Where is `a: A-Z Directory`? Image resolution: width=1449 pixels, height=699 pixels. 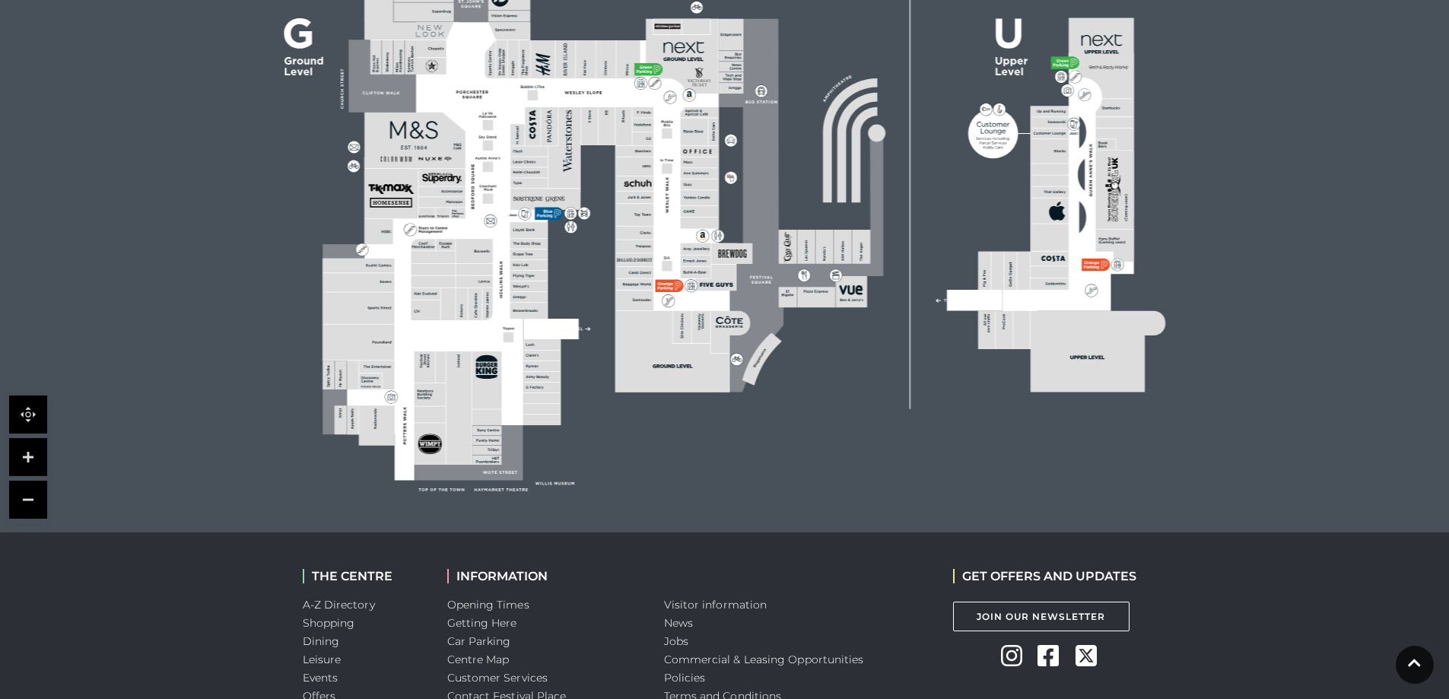 a: A-Z Directory is located at coordinates (338, 605).